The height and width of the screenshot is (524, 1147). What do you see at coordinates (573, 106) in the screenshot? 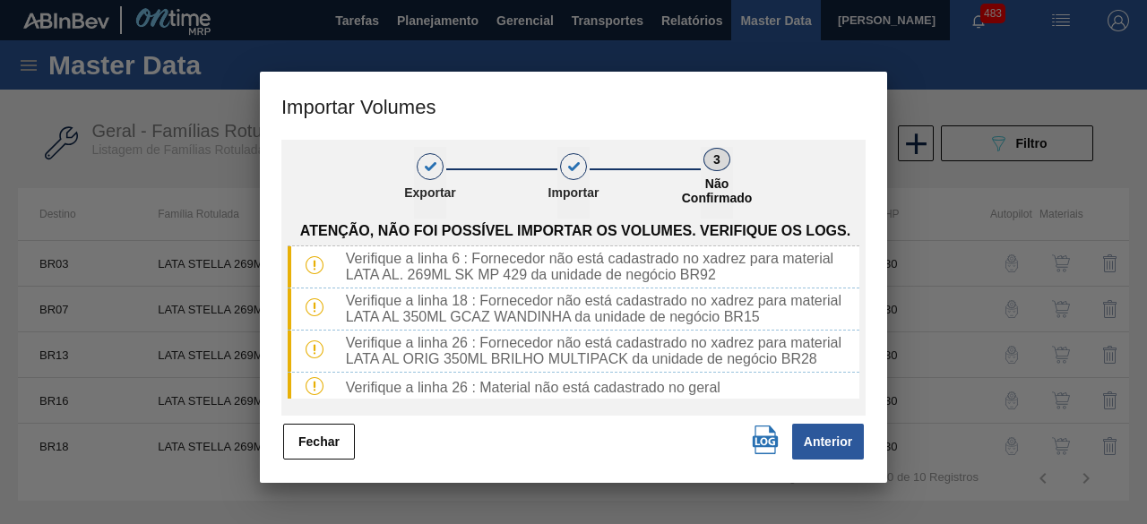
I see `h3: Importar Volumes` at bounding box center [573, 106].